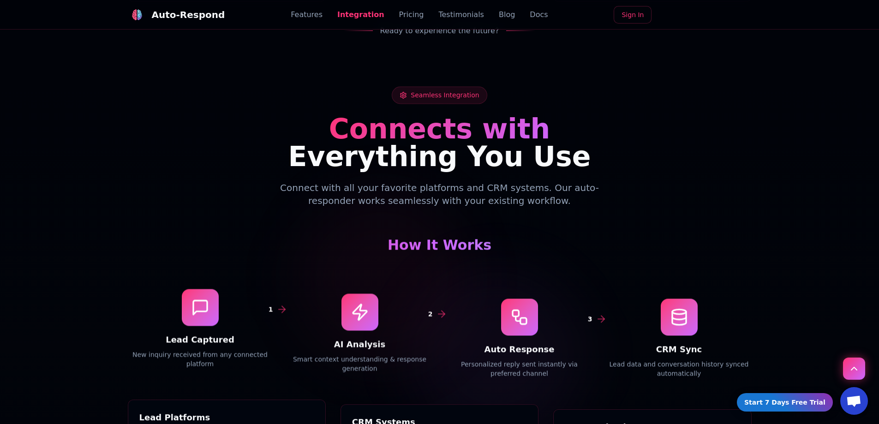 The image size is (879, 424). I want to click on a: Testimonials, so click(461, 15).